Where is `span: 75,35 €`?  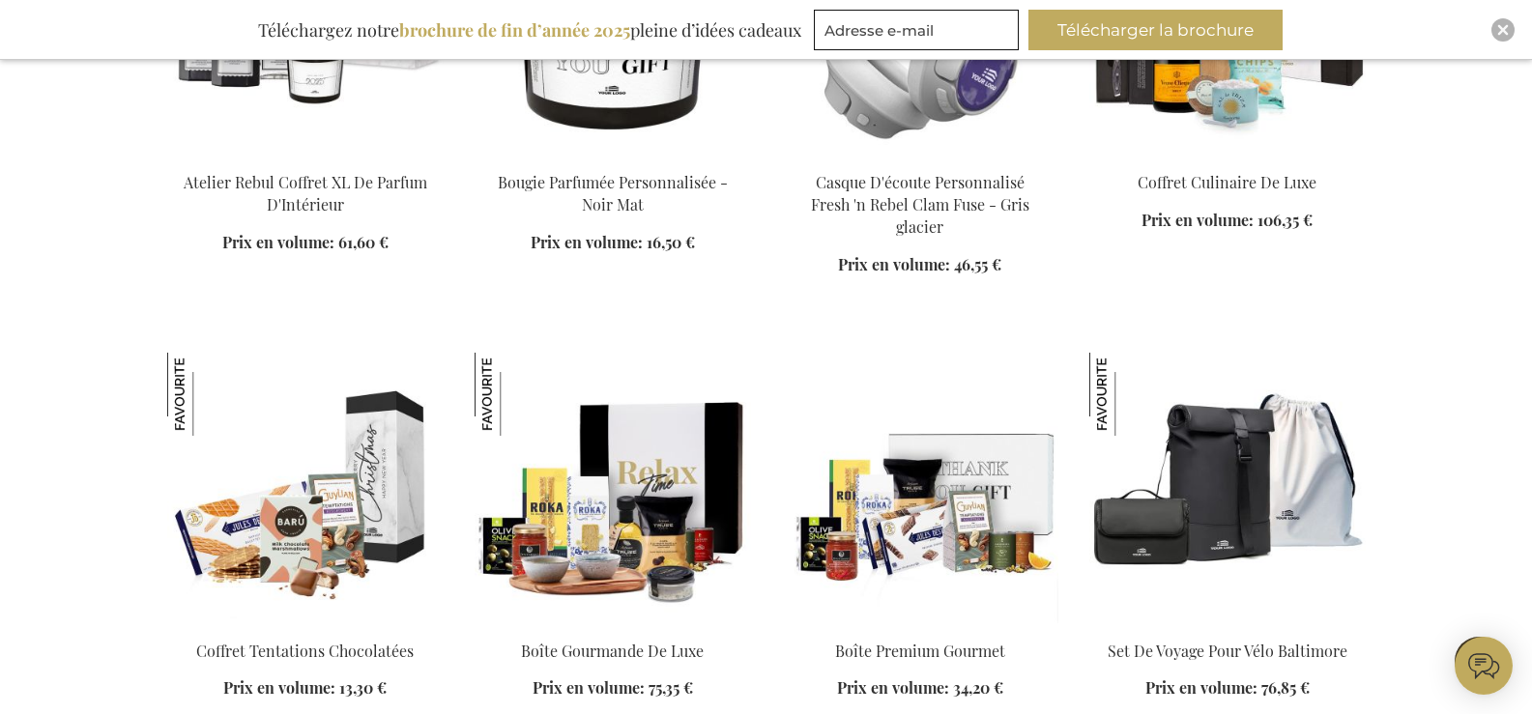
span: 75,35 € is located at coordinates (671, 687).